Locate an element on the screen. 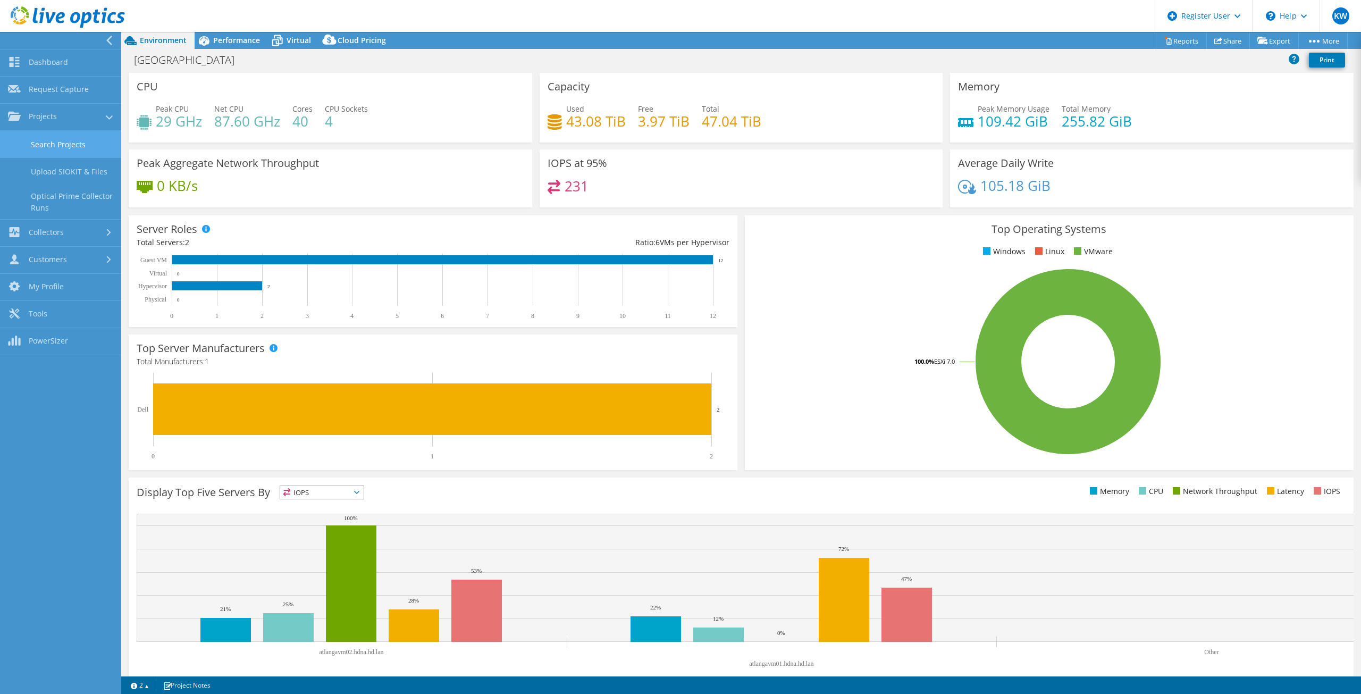 The image size is (1361, 694). text: 21% is located at coordinates (225, 609).